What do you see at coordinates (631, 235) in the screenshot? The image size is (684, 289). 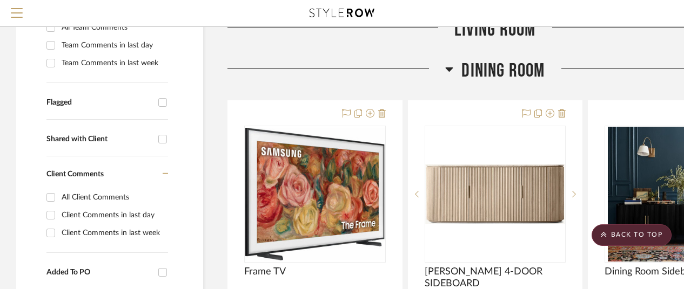 I see `scroll-to-top-button: BACK TO TOP` at bounding box center [631, 235].